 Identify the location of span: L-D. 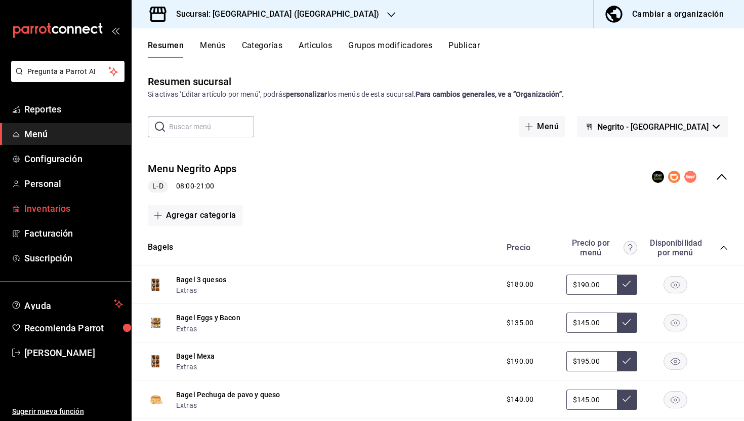
(157, 186).